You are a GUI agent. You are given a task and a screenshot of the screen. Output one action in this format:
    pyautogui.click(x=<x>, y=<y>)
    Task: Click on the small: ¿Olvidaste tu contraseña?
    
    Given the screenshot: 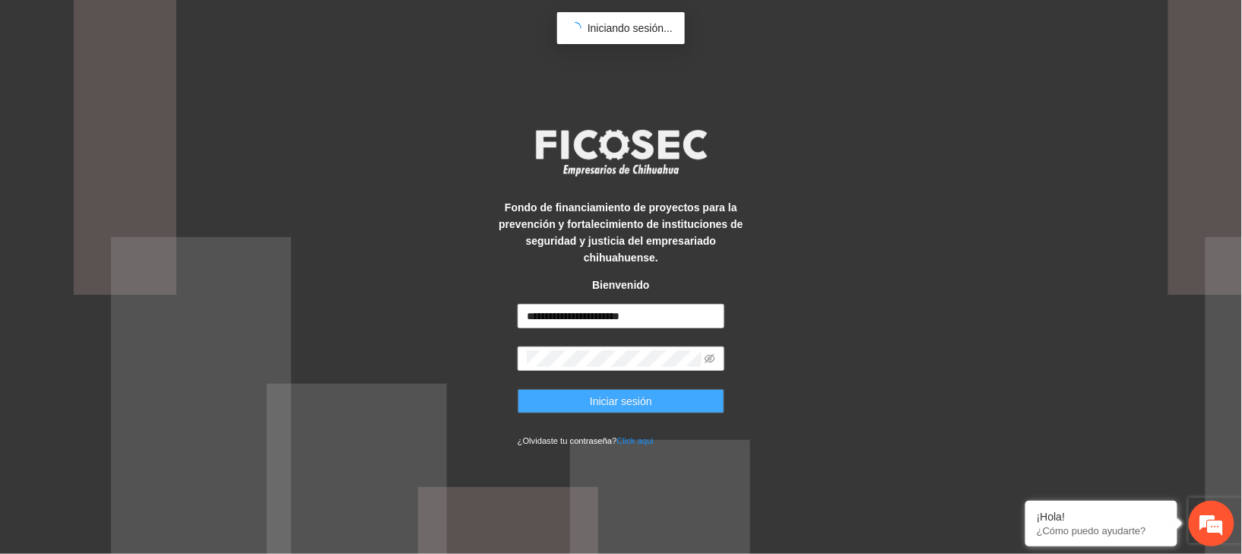 What is the action you would take?
    pyautogui.click(x=585, y=441)
    